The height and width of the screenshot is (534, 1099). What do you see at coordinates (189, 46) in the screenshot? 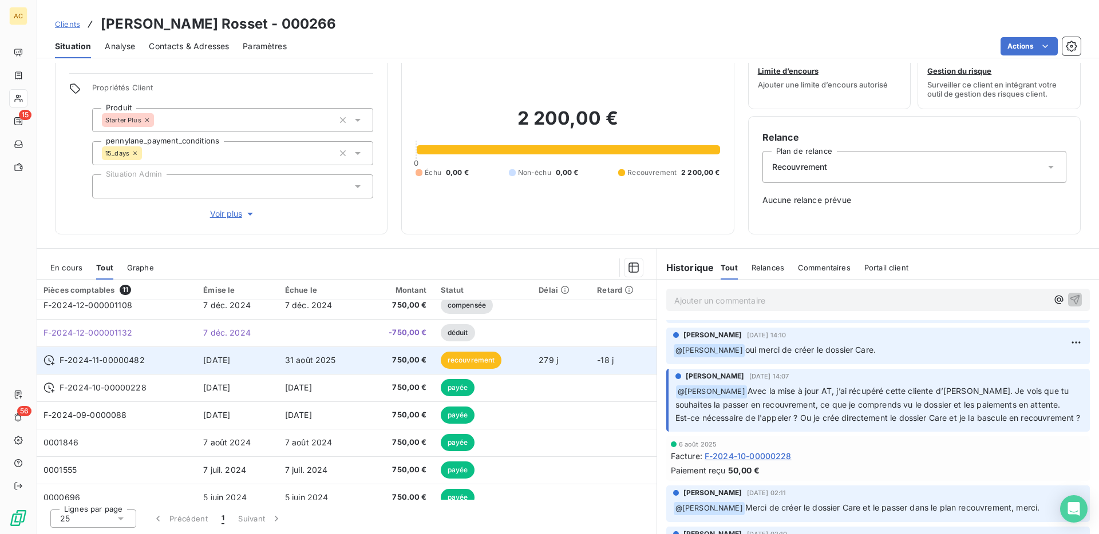
I see `span: Contacts & Adresses` at bounding box center [189, 46].